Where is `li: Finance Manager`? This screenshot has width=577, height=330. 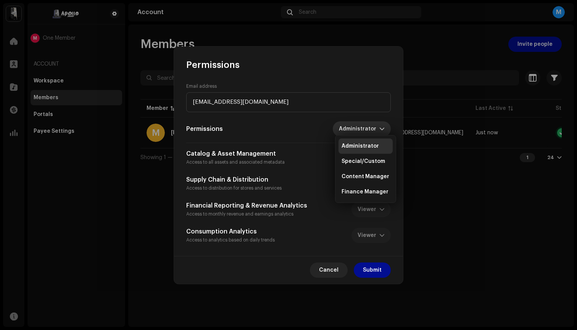 li: Finance Manager is located at coordinates (366, 192).